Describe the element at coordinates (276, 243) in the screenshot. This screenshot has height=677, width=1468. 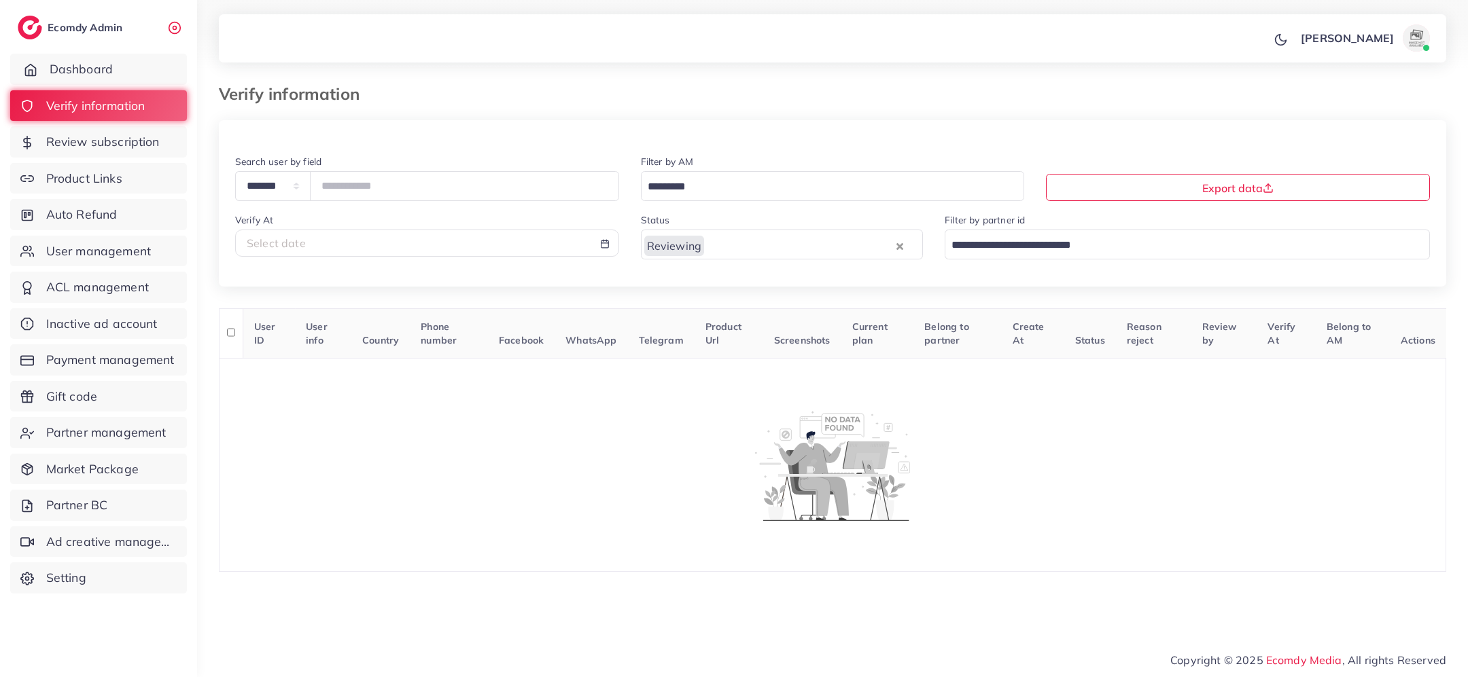
I see `span: Select date` at that location.